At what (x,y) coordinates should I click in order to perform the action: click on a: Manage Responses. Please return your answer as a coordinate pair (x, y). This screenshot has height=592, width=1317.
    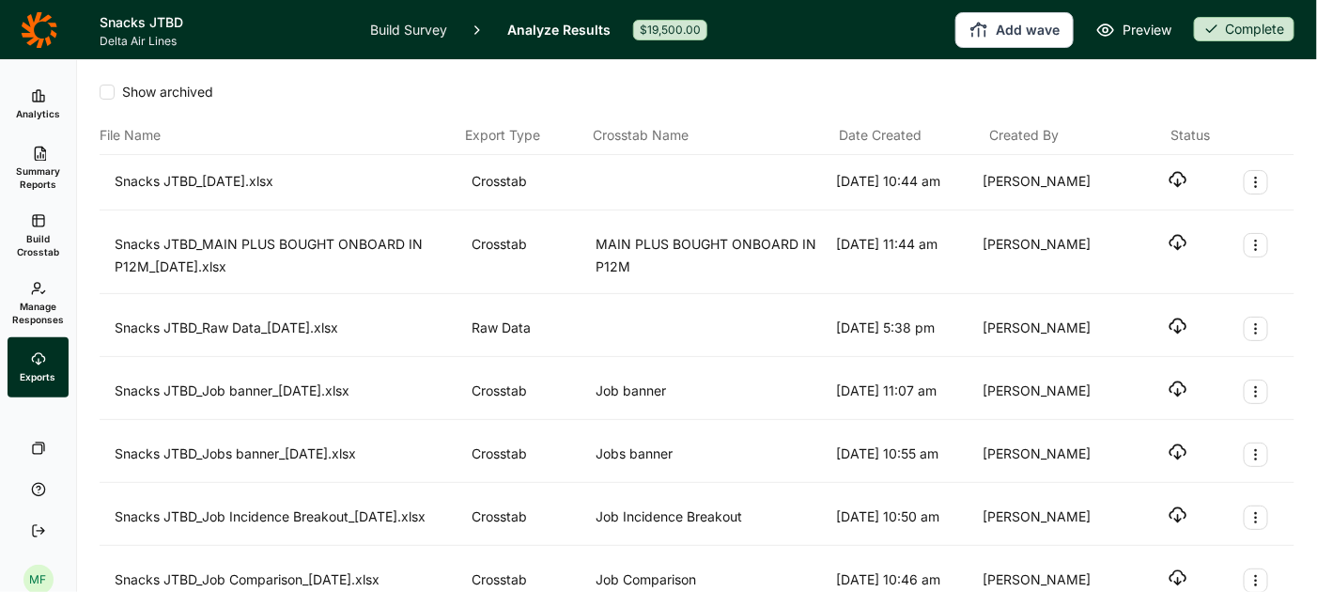
    Looking at the image, I should click on (38, 303).